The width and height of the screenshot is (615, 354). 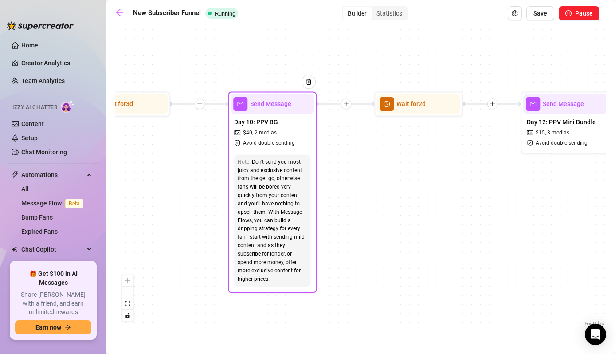 I want to click on span: 3 medias, so click(x=558, y=133).